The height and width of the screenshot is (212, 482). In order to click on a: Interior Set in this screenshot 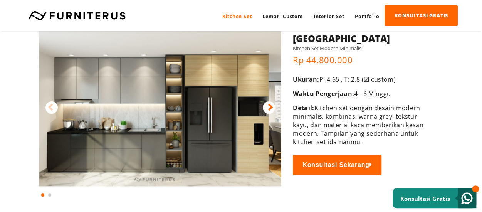, I will do `click(329, 16)`.